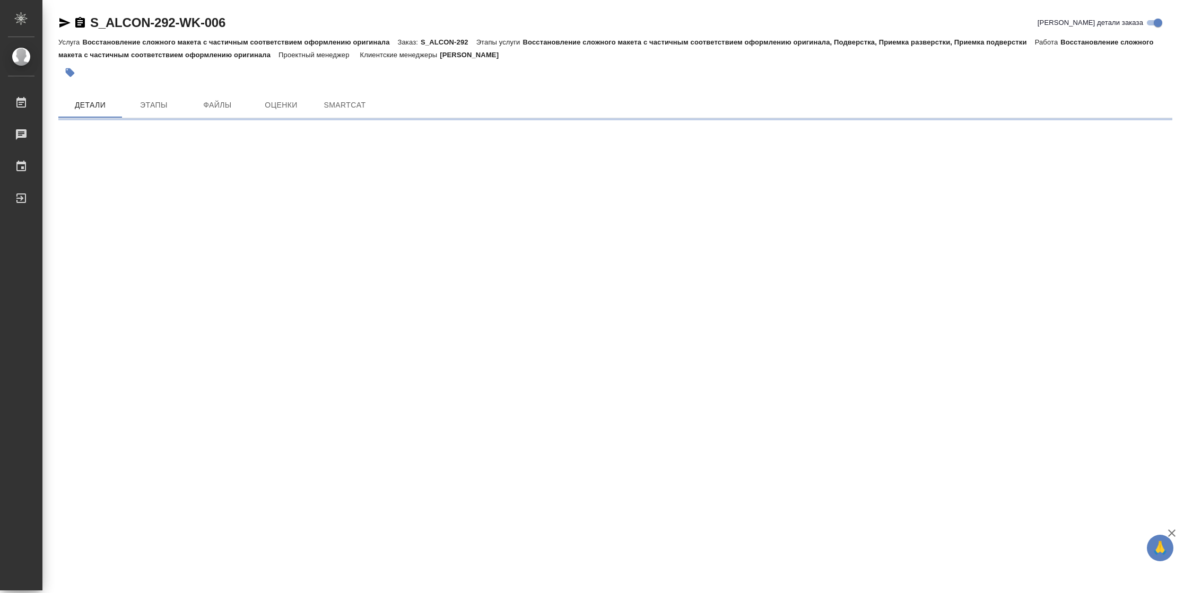  Describe the element at coordinates (1047, 42) in the screenshot. I see `p: Работа` at that location.